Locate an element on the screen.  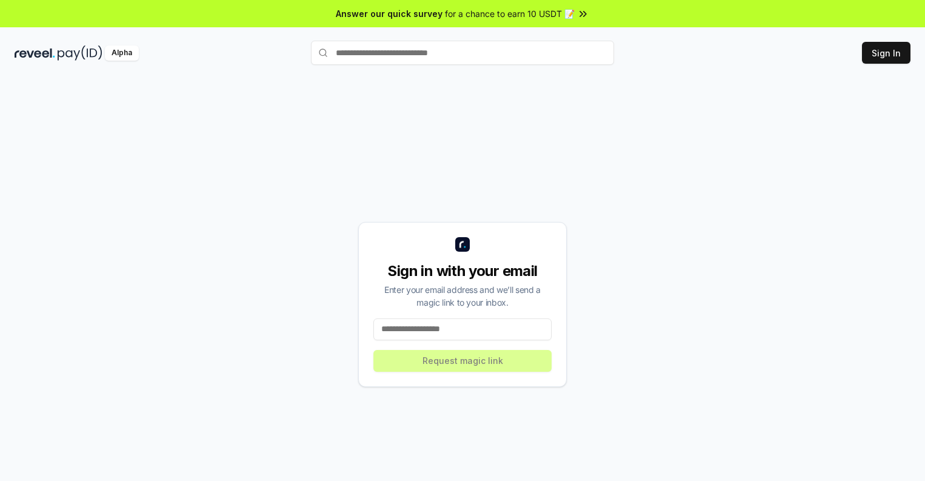
div: Enter your email address and we’ll send a magic link to your inbox. is located at coordinates (462, 296).